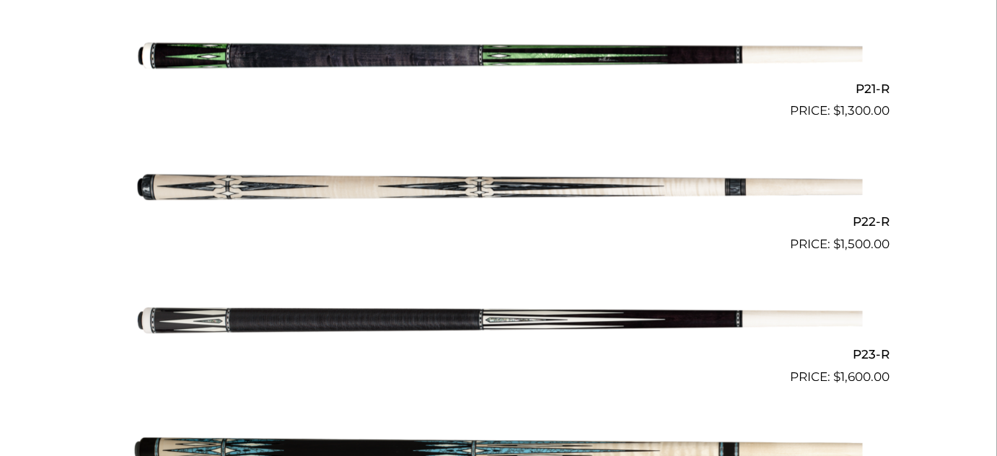 The image size is (997, 456). I want to click on bdi: 1,500.00, so click(861, 244).